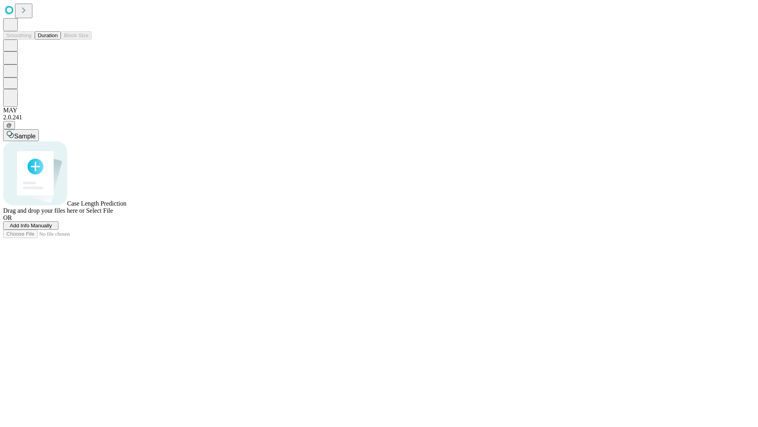 This screenshot has height=427, width=758. What do you see at coordinates (8, 217) in the screenshot?
I see `span: OR` at bounding box center [8, 217].